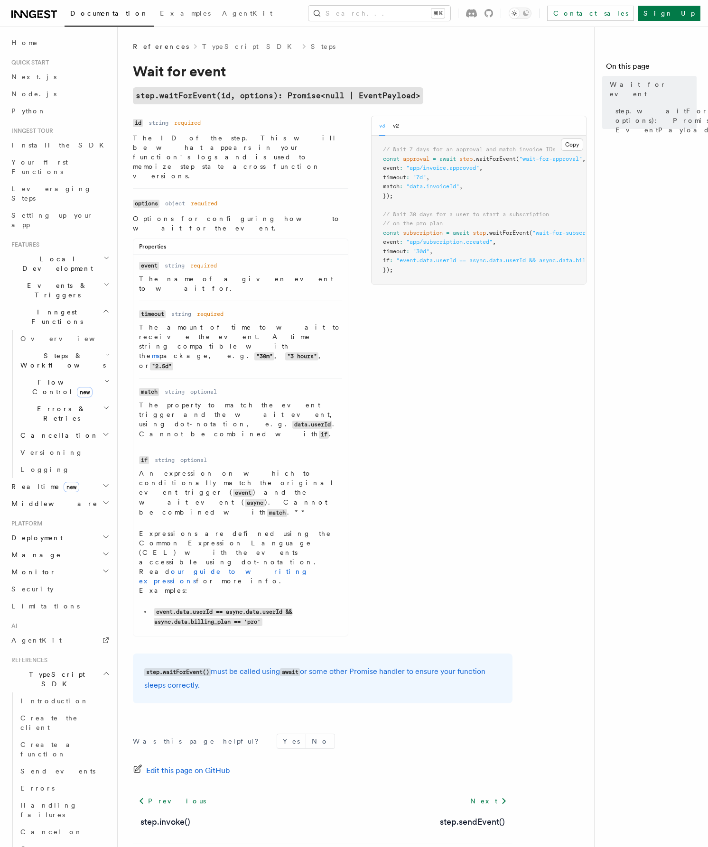  Describe the element at coordinates (45, 470) in the screenshot. I see `span: Logging` at that location.